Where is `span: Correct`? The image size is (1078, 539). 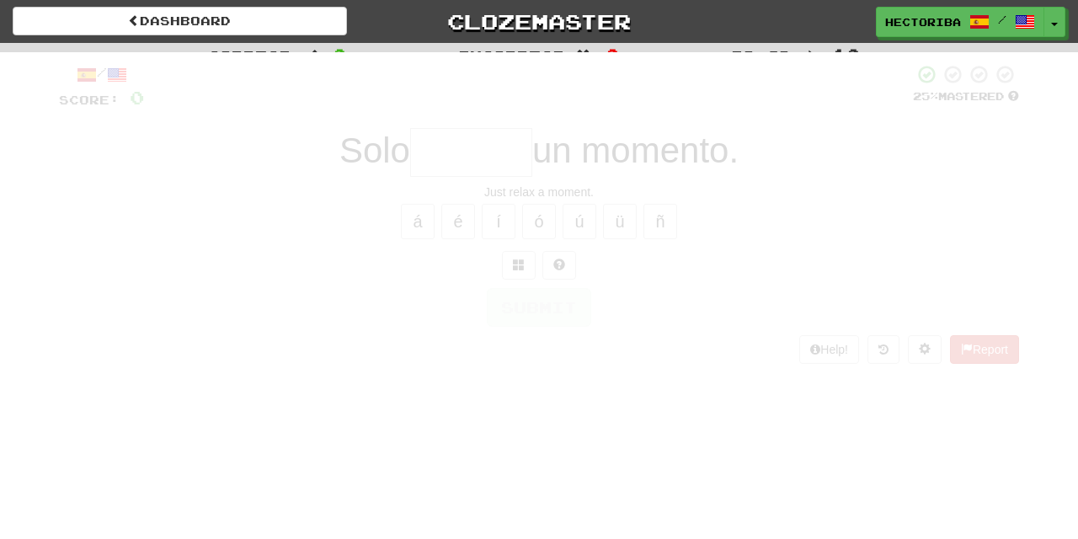 span: Correct is located at coordinates (249, 56).